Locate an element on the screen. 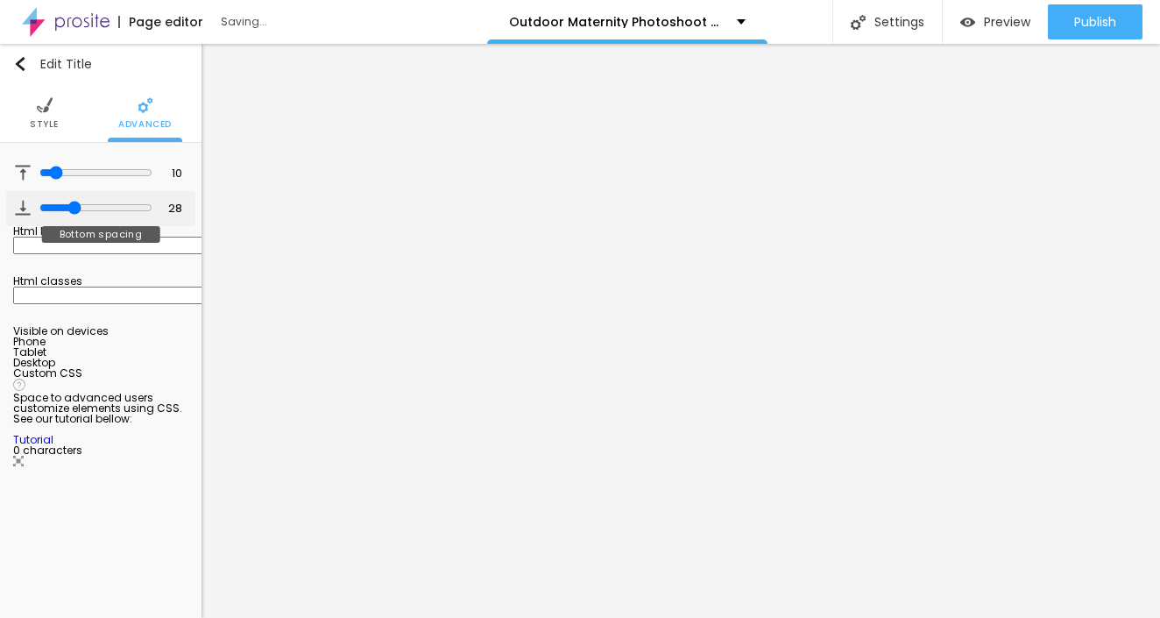 This screenshot has height=618, width=1160. span: Preview is located at coordinates (1007, 22).